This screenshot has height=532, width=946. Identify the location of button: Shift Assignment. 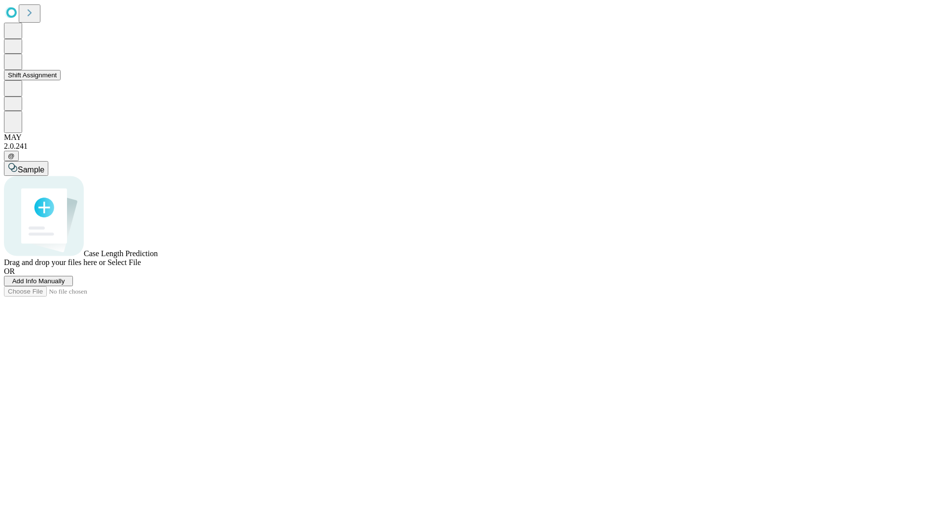
(32, 75).